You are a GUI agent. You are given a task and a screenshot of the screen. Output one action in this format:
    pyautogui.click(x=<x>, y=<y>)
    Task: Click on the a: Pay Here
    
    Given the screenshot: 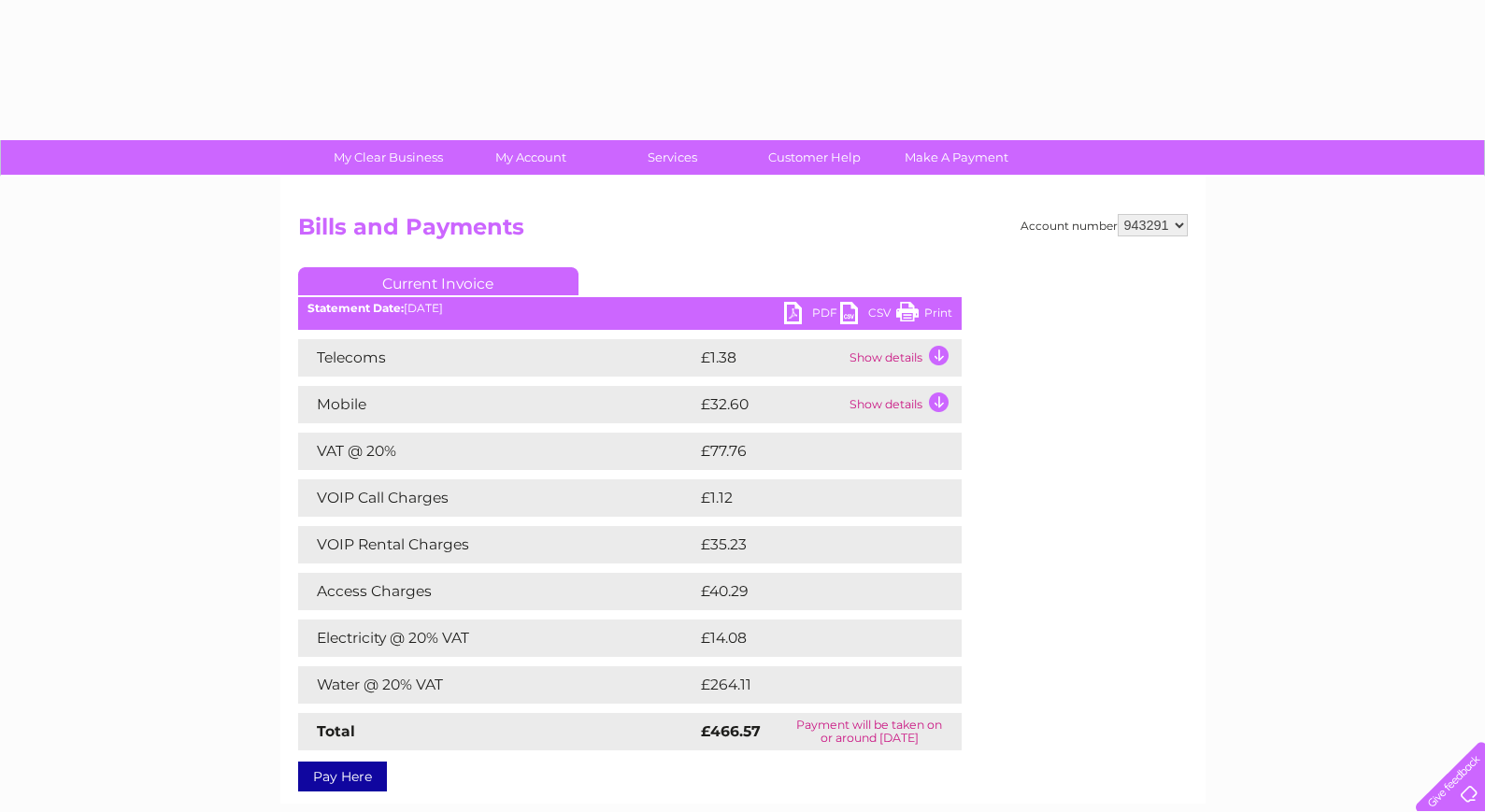 What is the action you would take?
    pyautogui.click(x=342, y=776)
    